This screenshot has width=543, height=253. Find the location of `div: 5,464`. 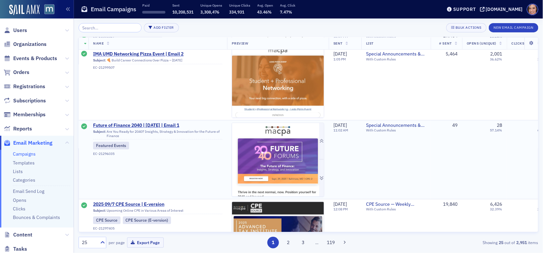

div: 5,464 is located at coordinates (446, 54).